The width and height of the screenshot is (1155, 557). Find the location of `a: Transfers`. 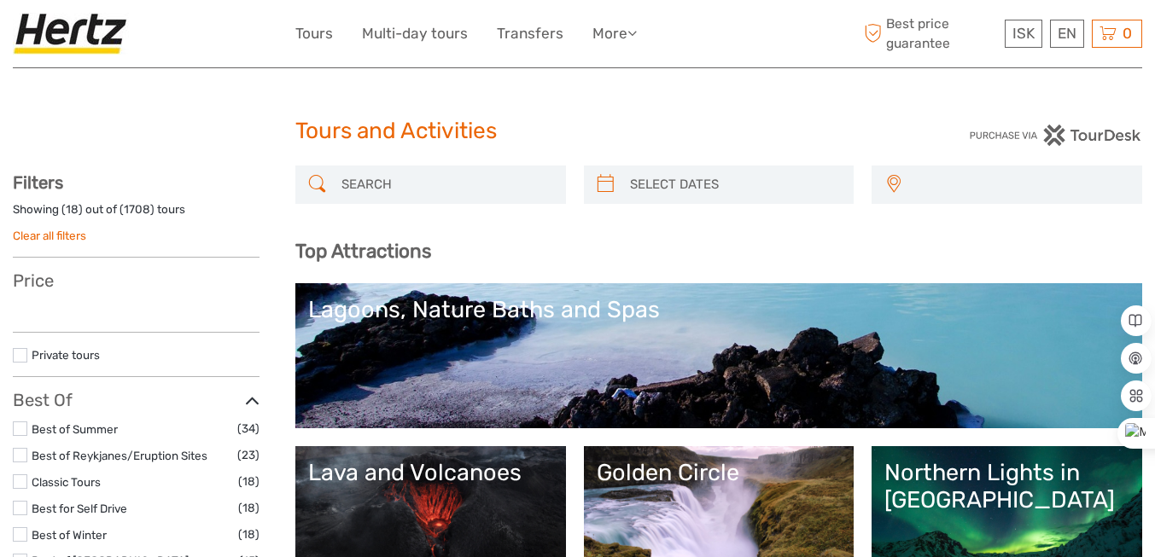

a: Transfers is located at coordinates (530, 33).